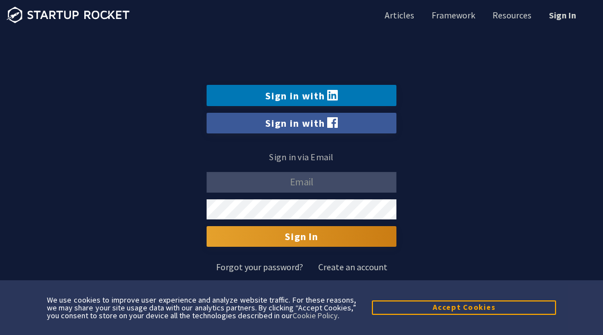  Describe the element at coordinates (315, 315) in the screenshot. I see `a: Cookie Policy` at that location.